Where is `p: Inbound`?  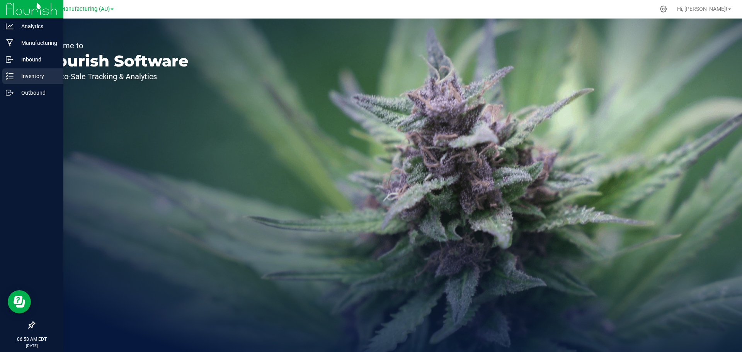 p: Inbound is located at coordinates (37, 59).